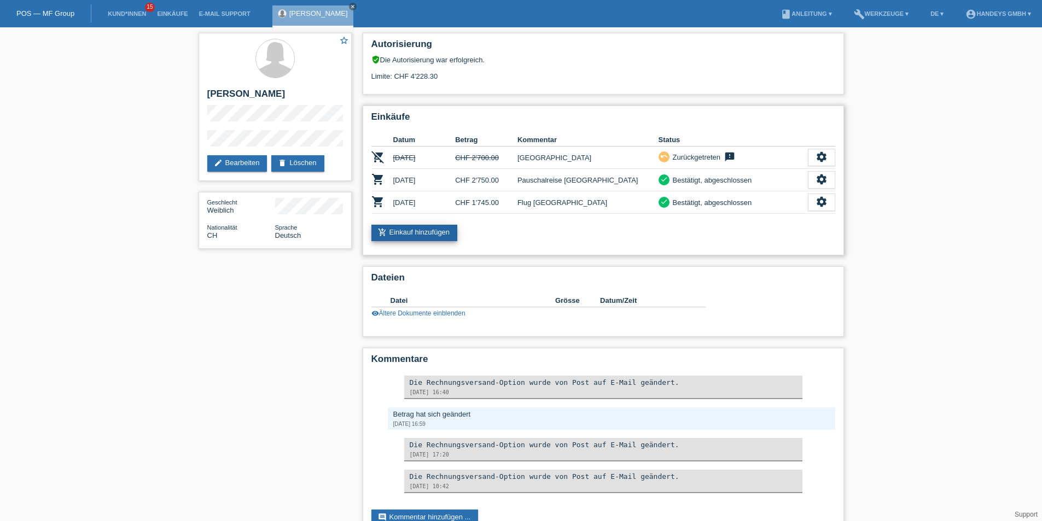 The width and height of the screenshot is (1042, 521). Describe the element at coordinates (603, 362) in the screenshot. I see `h2: Kommentare` at that location.